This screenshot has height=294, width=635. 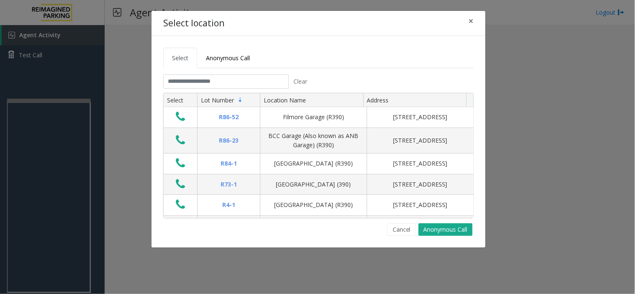 I want to click on div: Data table, so click(x=319, y=156).